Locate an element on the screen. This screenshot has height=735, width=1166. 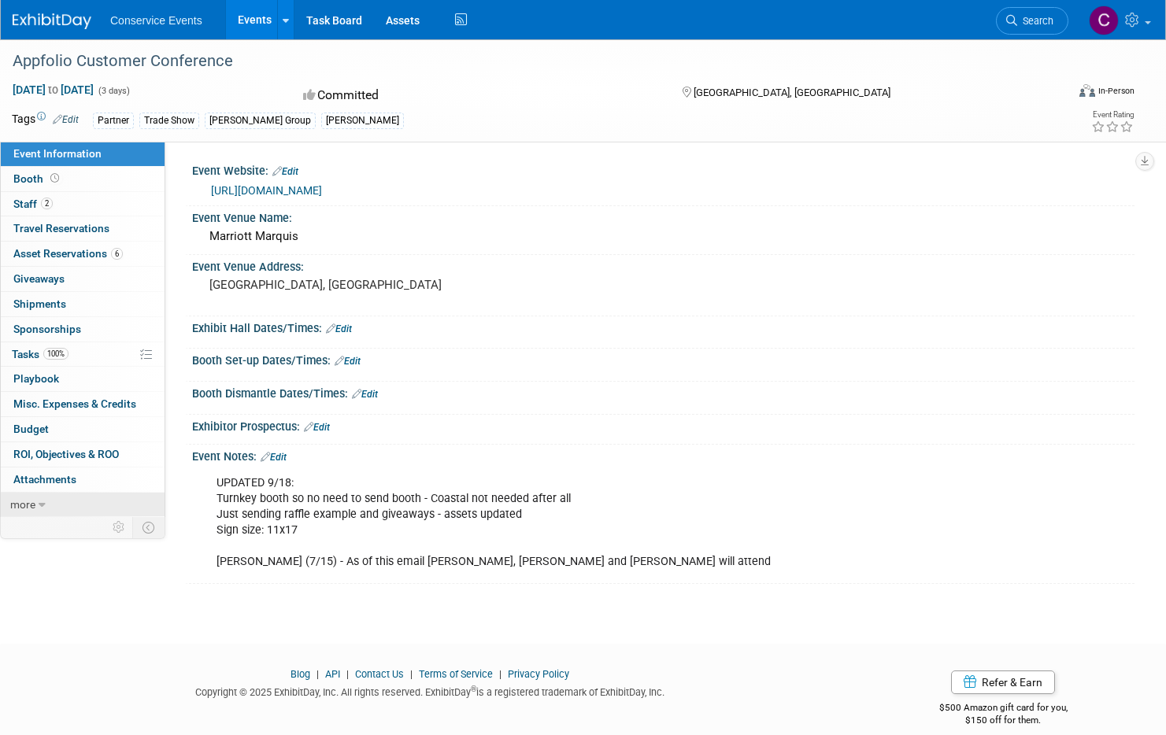
span: Shipments is located at coordinates (39, 304).